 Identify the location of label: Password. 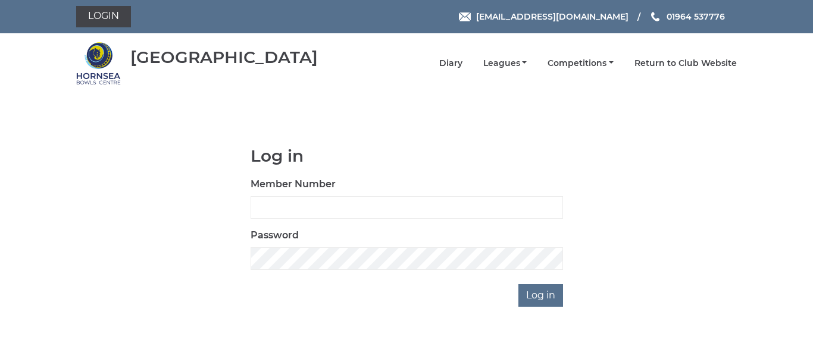
(274, 236).